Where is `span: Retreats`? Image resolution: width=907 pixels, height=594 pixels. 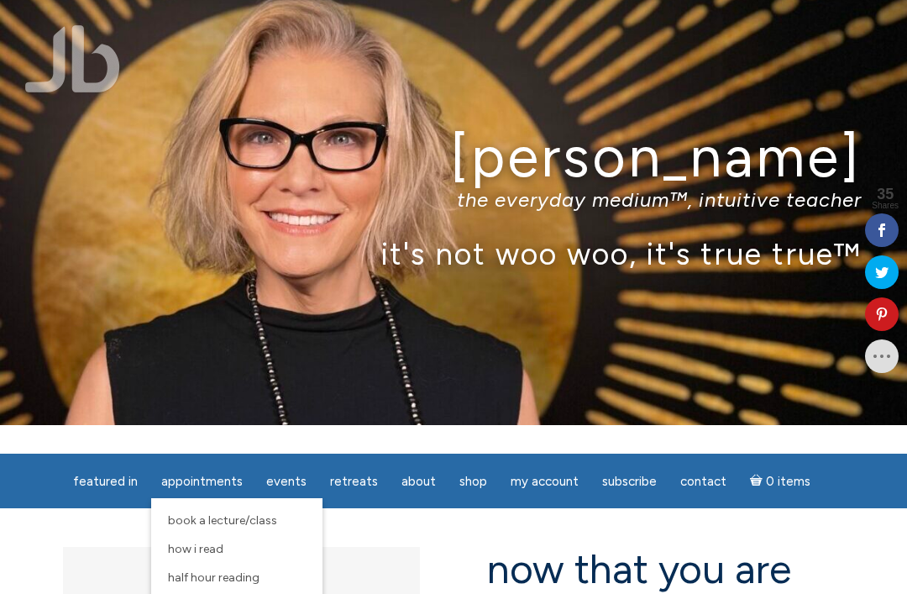 span: Retreats is located at coordinates (353, 481).